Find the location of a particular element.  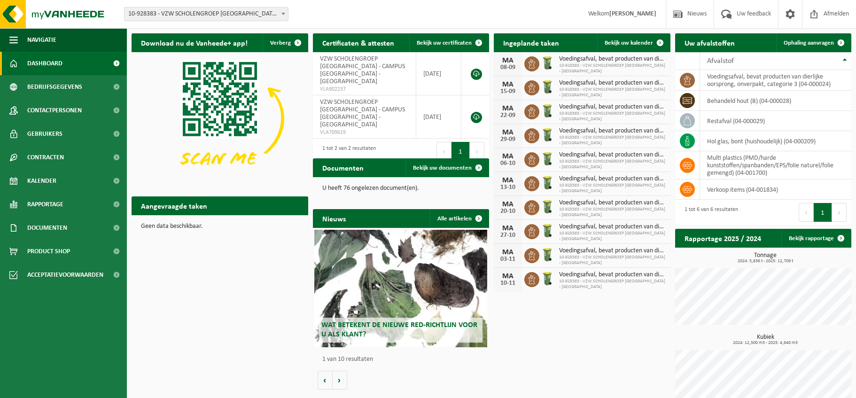

button: Volgende is located at coordinates (340, 380).